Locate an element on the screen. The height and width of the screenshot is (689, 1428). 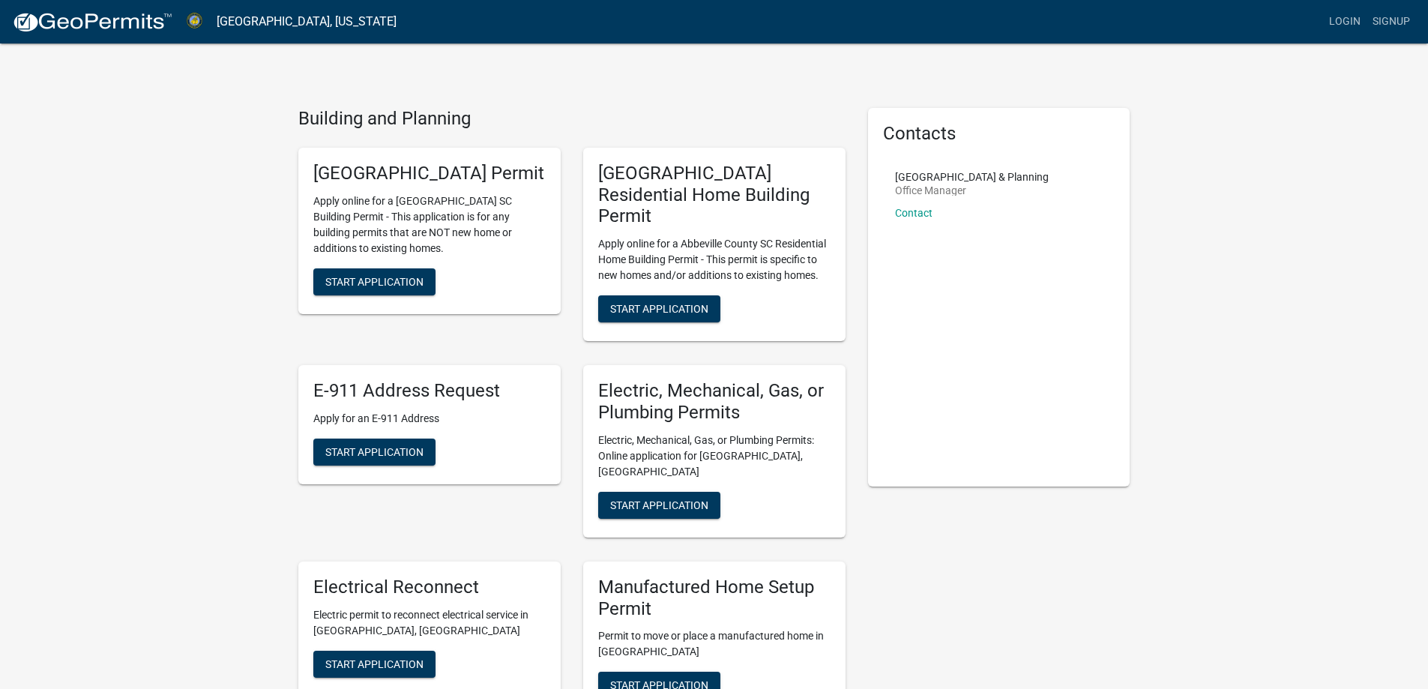
a: Login is located at coordinates (1345, 22).